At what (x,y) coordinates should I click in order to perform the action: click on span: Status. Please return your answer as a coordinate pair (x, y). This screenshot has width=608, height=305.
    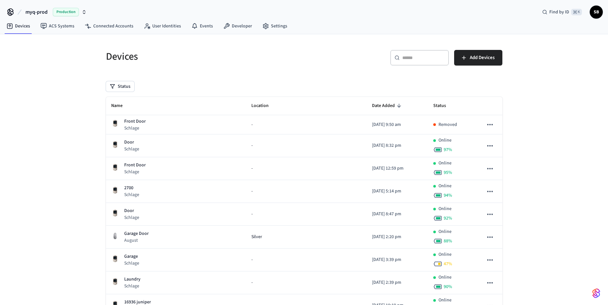
    Looking at the image, I should click on (443, 106).